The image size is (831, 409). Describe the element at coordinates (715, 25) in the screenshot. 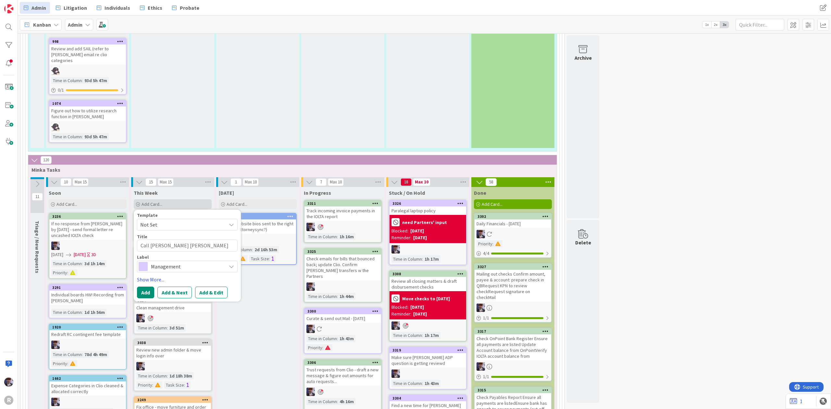

I see `span: 2x` at that location.